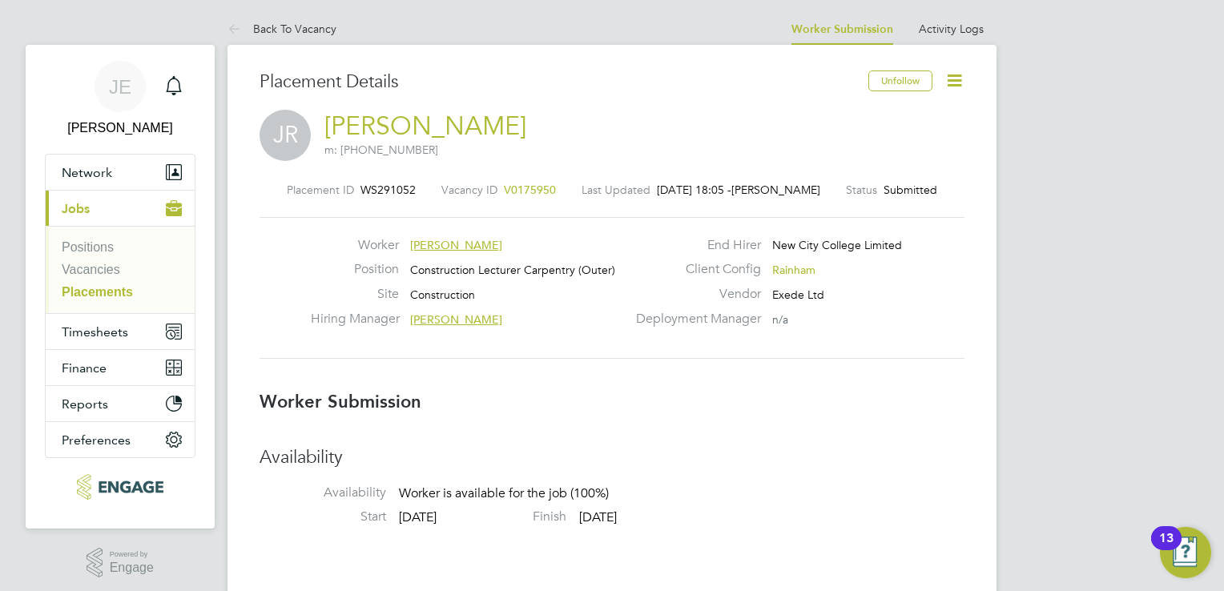 The width and height of the screenshot is (1224, 591). What do you see at coordinates (75, 208) in the screenshot?
I see `span: Jobs` at bounding box center [75, 208].